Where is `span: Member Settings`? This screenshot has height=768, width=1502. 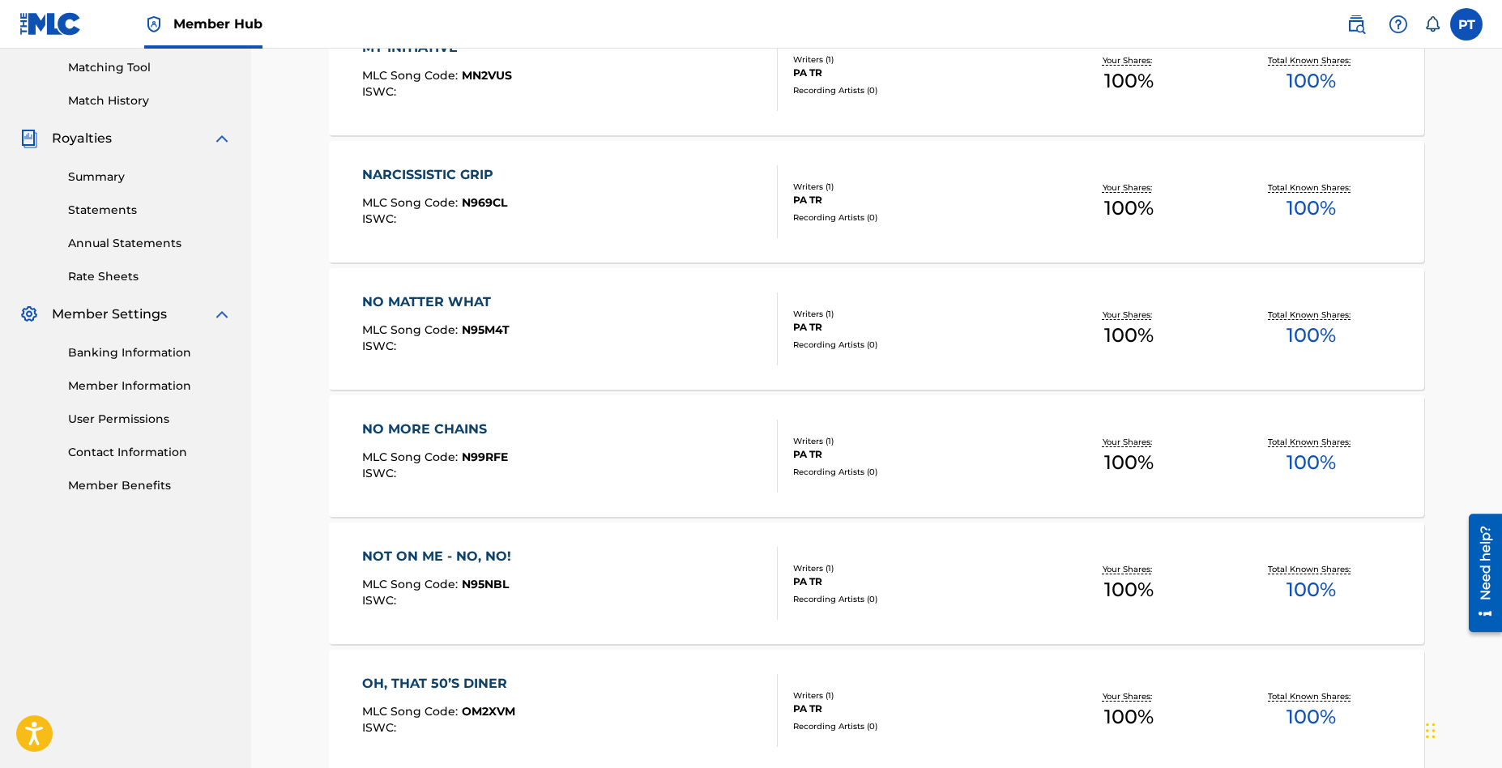 span: Member Settings is located at coordinates (109, 314).